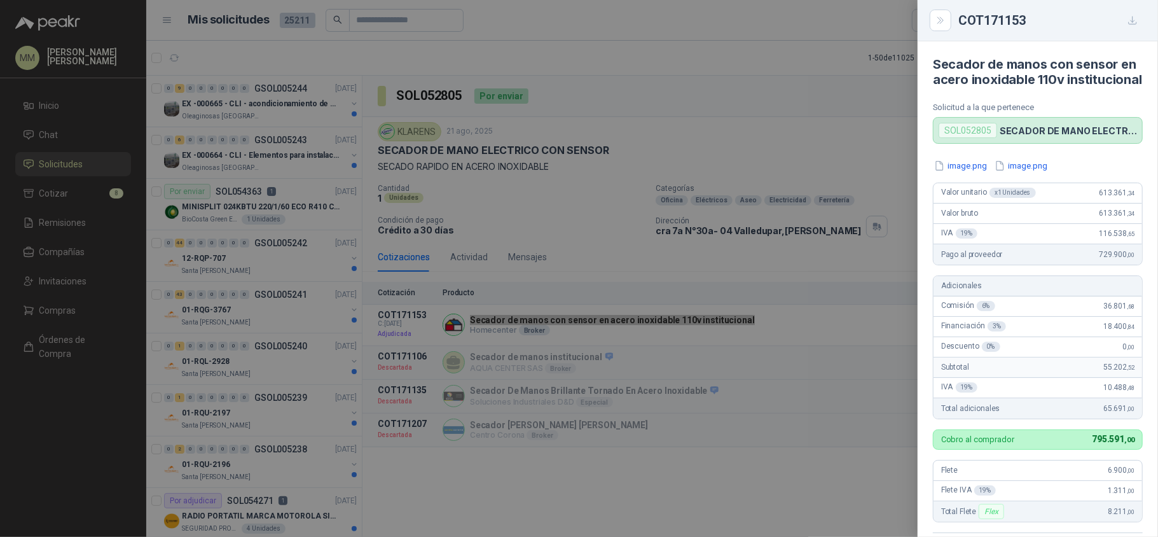  Describe the element at coordinates (1038, 107) in the screenshot. I see `p: Solicitud a la que pertenece` at that location.